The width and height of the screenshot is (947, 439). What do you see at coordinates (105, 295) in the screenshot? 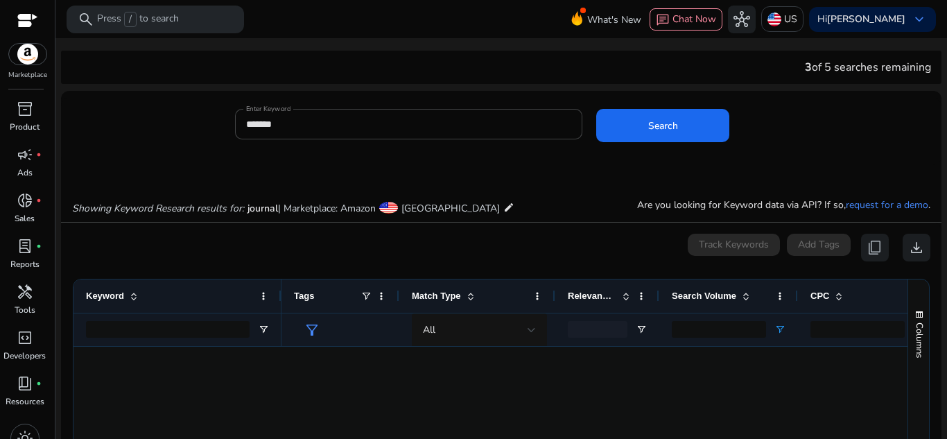
I see `span: Keyword` at bounding box center [105, 295].